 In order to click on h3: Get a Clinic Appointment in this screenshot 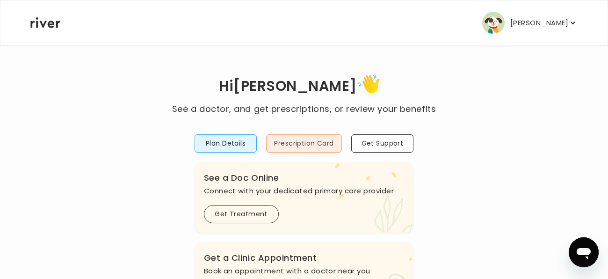, I will do `click(304, 257)`.